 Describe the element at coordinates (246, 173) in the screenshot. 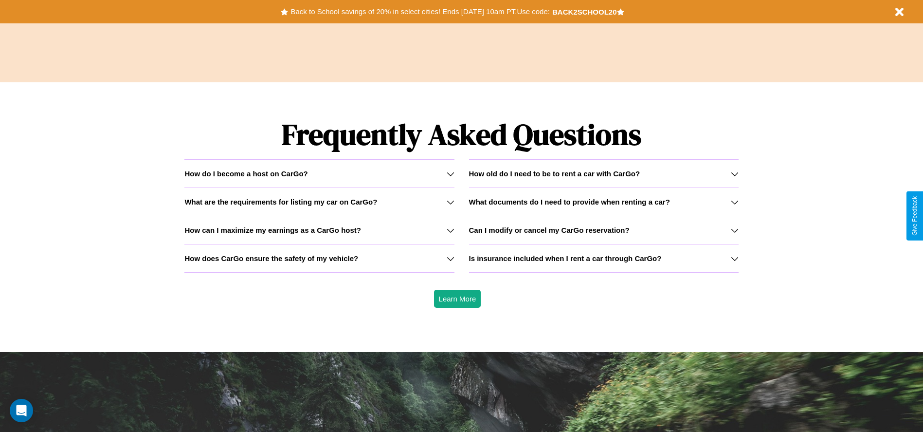

I see `h3: How do I become a host on CarGo?` at that location.